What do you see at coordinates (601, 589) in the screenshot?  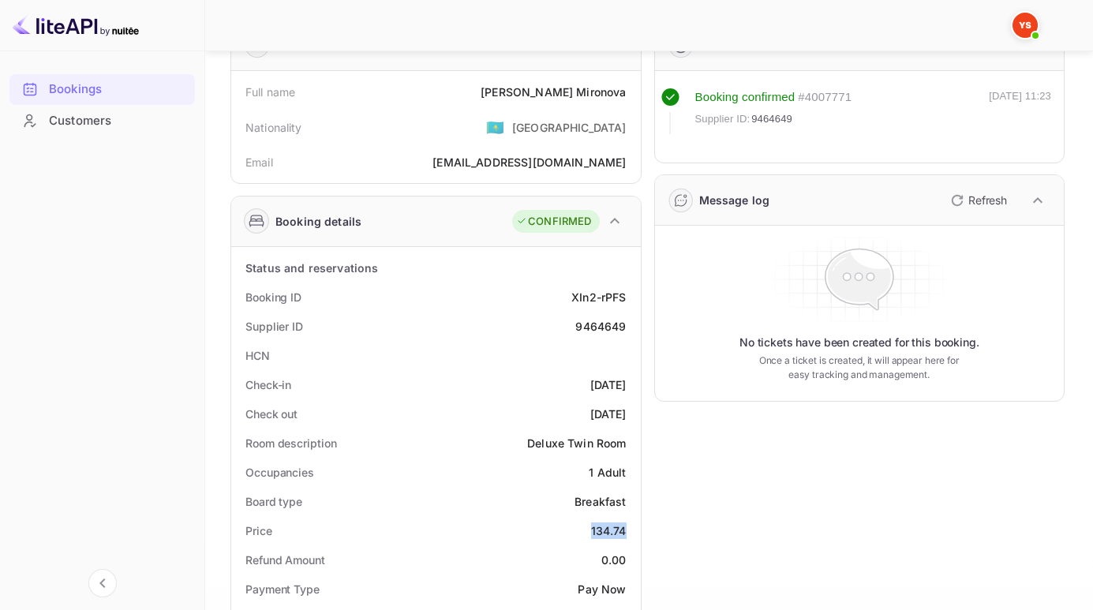 I see `div: Pay Now` at bounding box center [601, 589].